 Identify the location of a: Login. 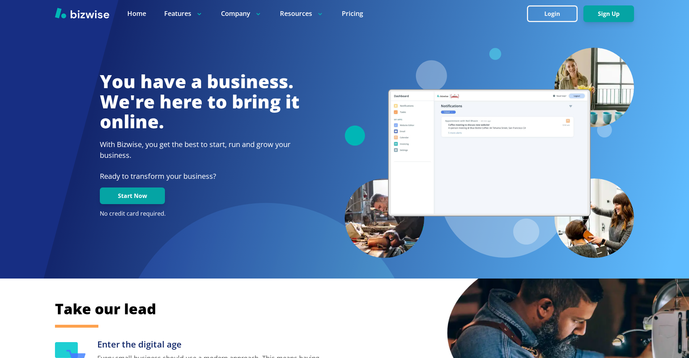
(555, 14).